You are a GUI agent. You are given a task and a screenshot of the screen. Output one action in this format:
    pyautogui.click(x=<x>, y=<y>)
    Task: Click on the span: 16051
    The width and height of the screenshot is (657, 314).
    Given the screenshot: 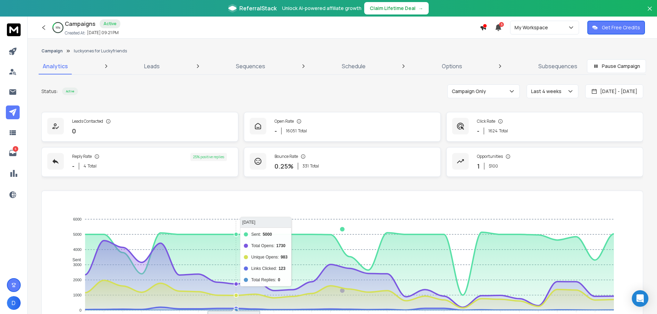 What is the action you would take?
    pyautogui.click(x=291, y=131)
    